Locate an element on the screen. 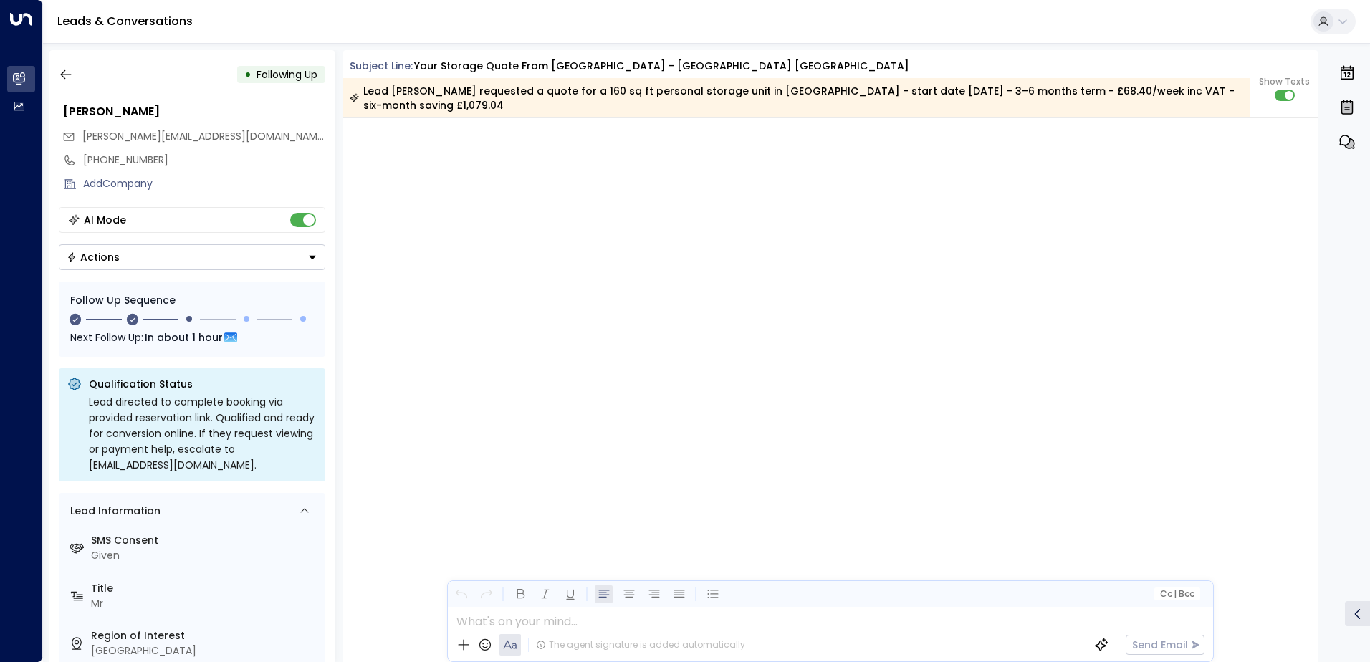 The width and height of the screenshot is (1370, 662). label: Title is located at coordinates (205, 588).